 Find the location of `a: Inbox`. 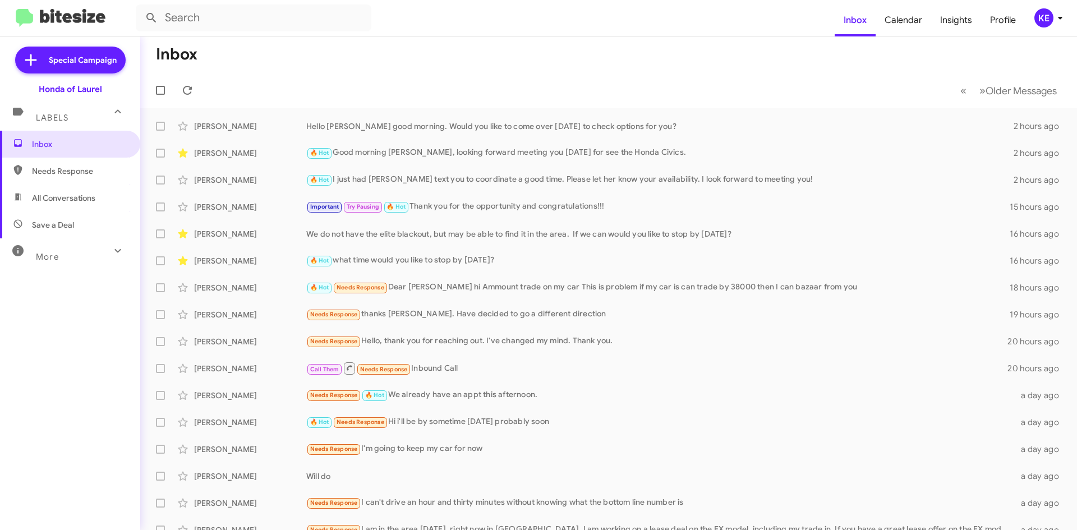

a: Inbox is located at coordinates (855, 20).